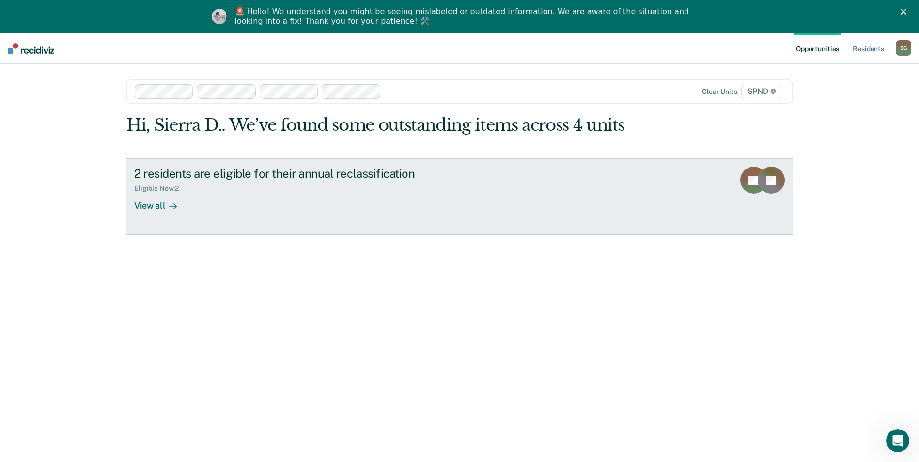 The height and width of the screenshot is (462, 919). What do you see at coordinates (393, 125) in the screenshot?
I see `div: Hi, Sierra D.. We’ve found some outstanding items across 4 units` at bounding box center [393, 125].